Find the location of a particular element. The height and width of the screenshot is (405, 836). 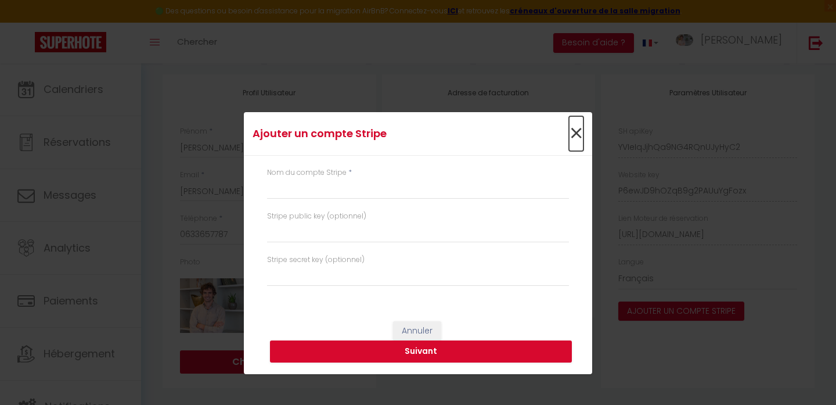

button: Ouvrir le widget de chat LiveChat is located at coordinates (27, 22).